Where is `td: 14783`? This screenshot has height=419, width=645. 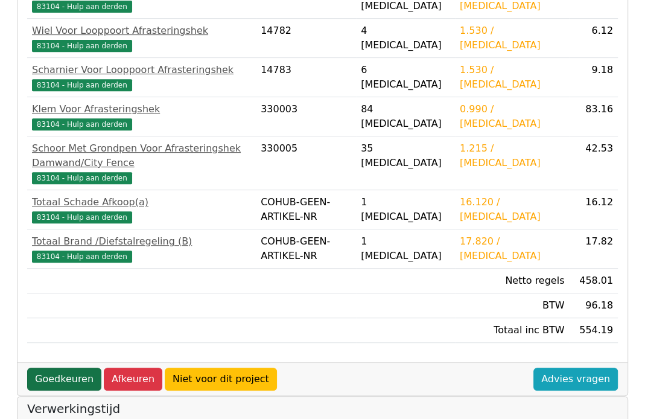 td: 14783 is located at coordinates (306, 77).